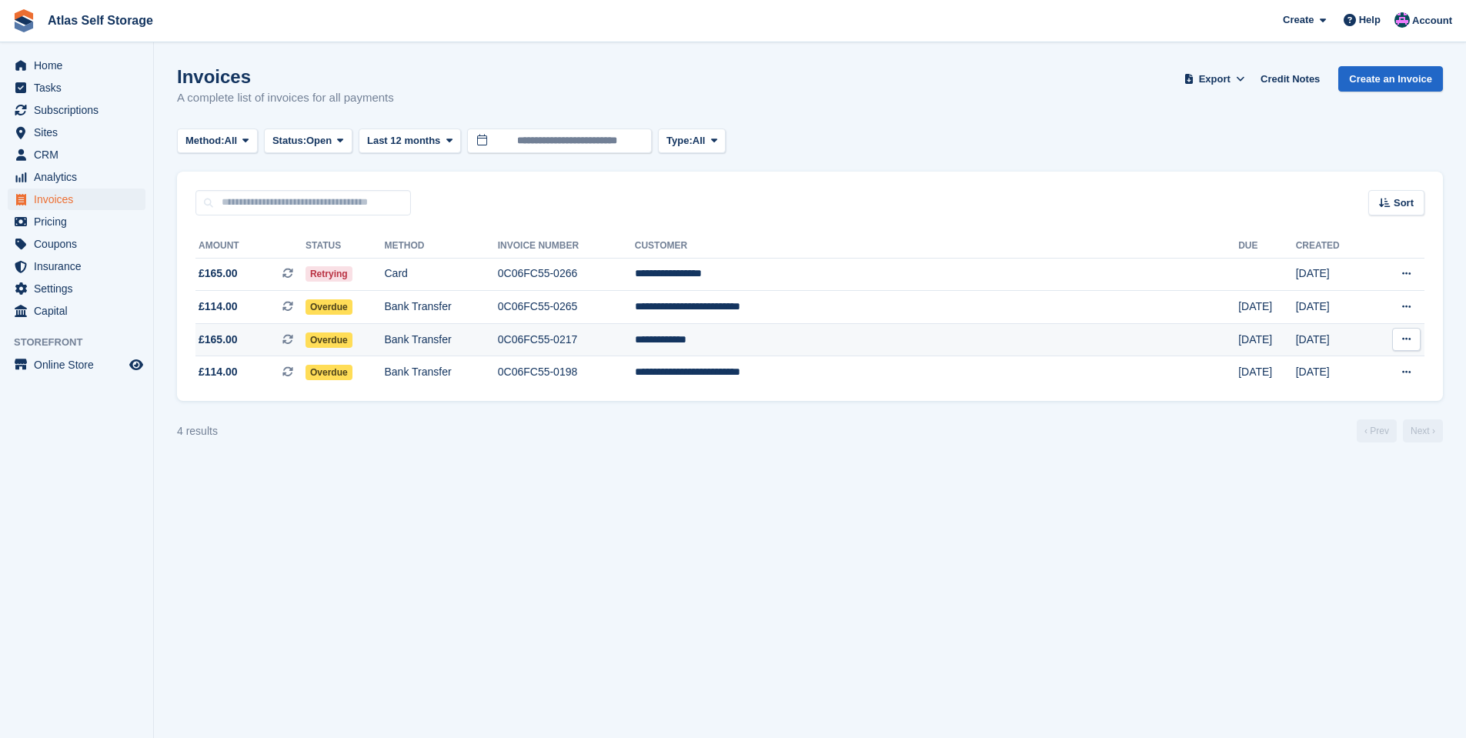 This screenshot has width=1466, height=738. I want to click on a: Create an Invoice, so click(1390, 78).